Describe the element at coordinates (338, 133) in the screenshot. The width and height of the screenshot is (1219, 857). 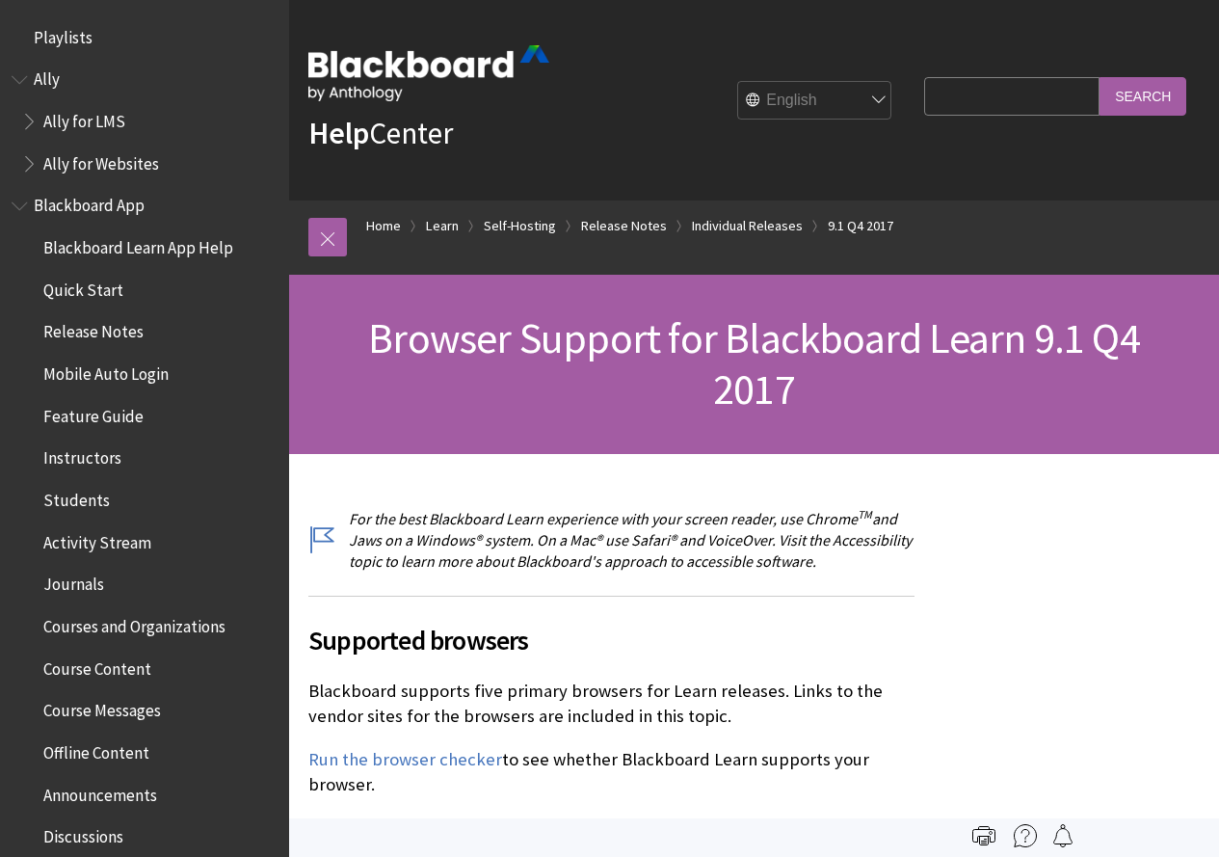
I see `strong: Help` at that location.